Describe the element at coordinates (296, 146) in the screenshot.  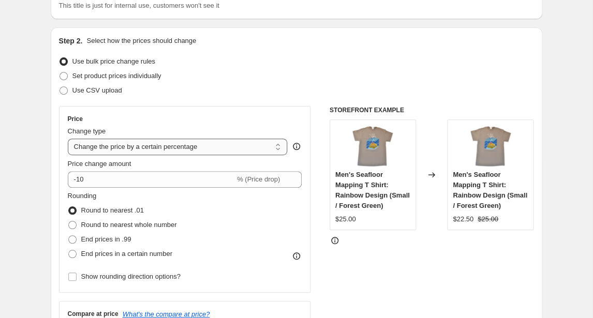
I see `div: help` at that location.